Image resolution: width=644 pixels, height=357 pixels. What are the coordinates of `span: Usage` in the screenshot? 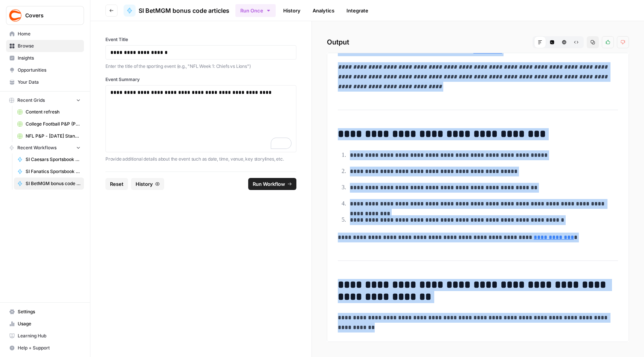 It's located at (49, 324).